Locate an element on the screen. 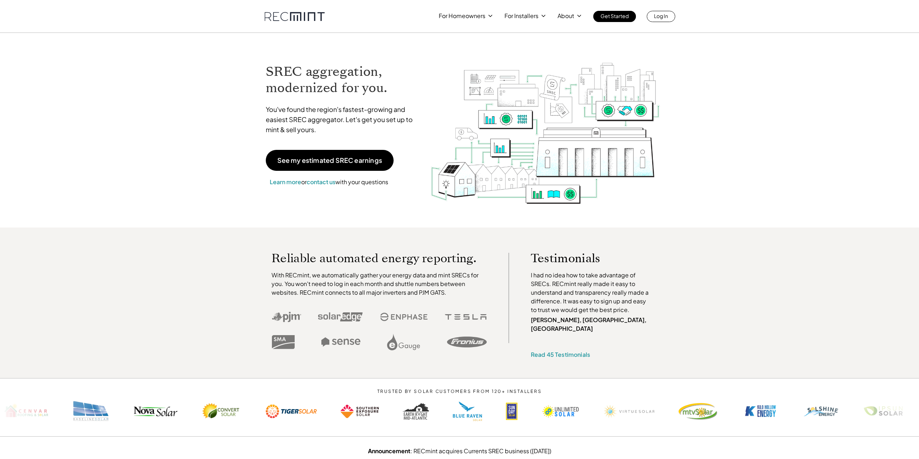 The width and height of the screenshot is (919, 459). a: Read 45 Testimonials is located at coordinates (560, 354).